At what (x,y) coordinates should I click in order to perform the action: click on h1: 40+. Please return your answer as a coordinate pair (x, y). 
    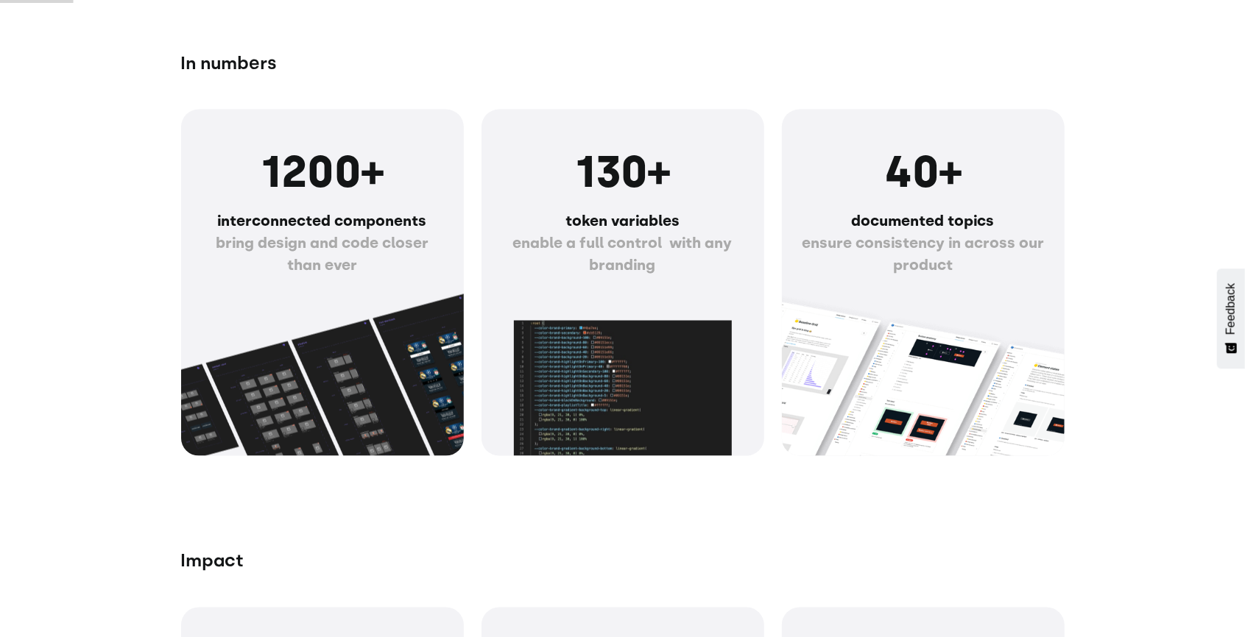
    Looking at the image, I should click on (923, 171).